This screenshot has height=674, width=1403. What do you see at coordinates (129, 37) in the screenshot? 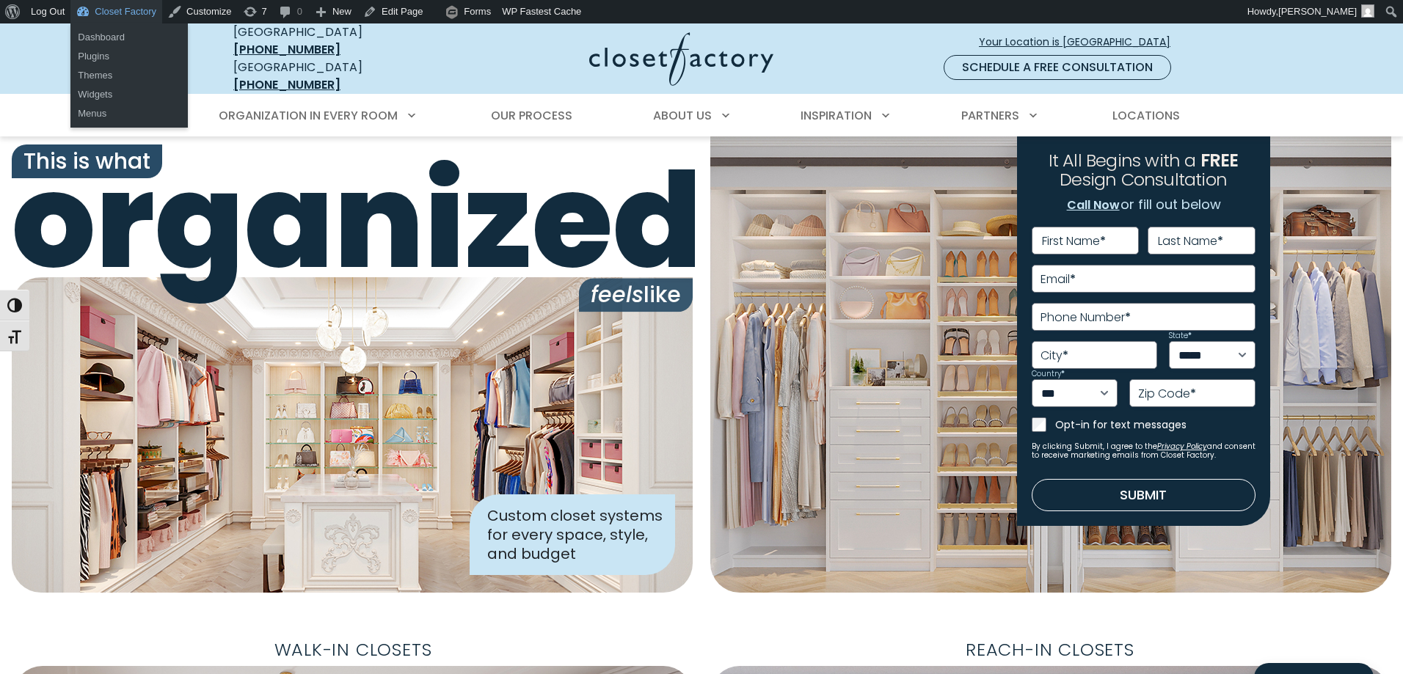
I see `a: Dashboard` at bounding box center [129, 37].